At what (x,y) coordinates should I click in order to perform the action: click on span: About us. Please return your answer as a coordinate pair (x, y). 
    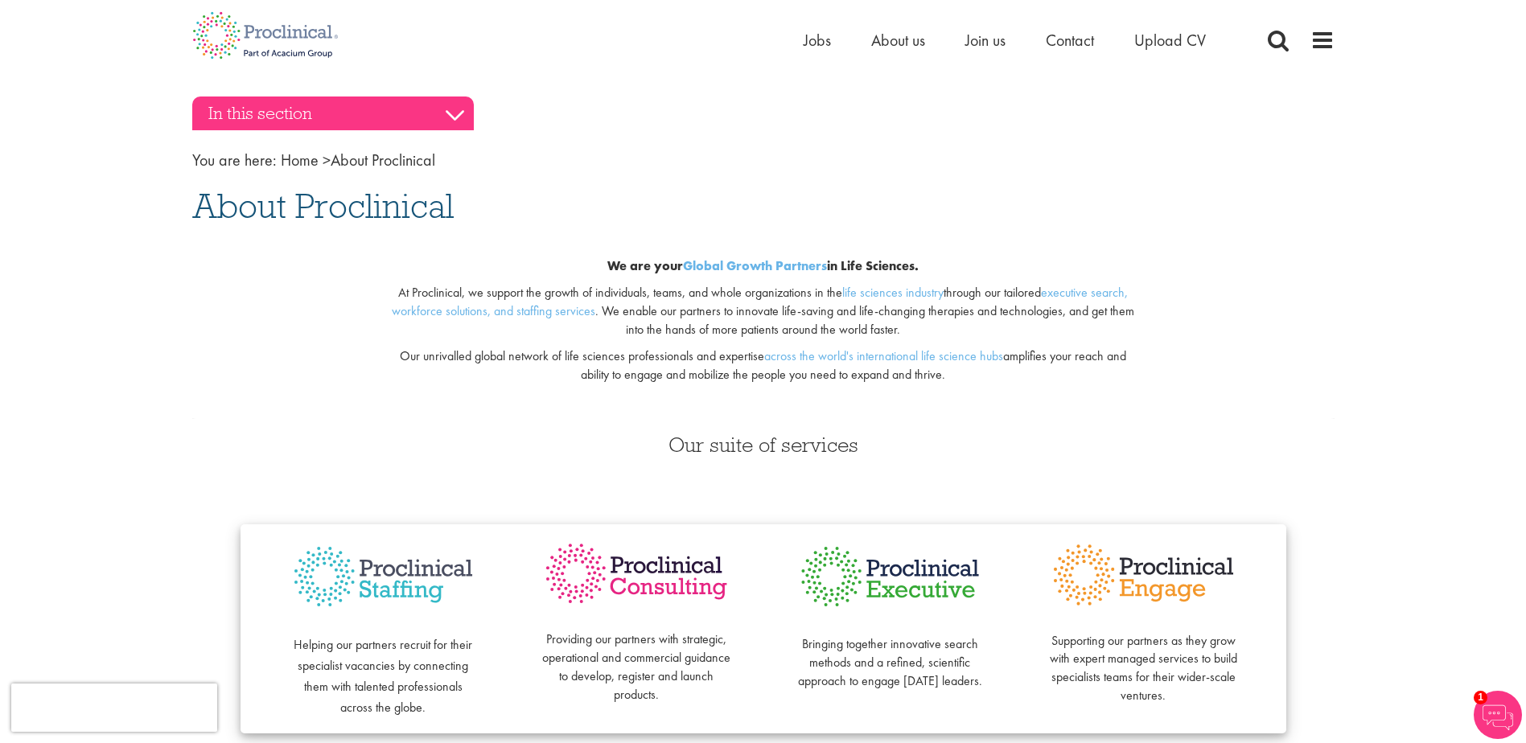
    Looking at the image, I should click on (897, 40).